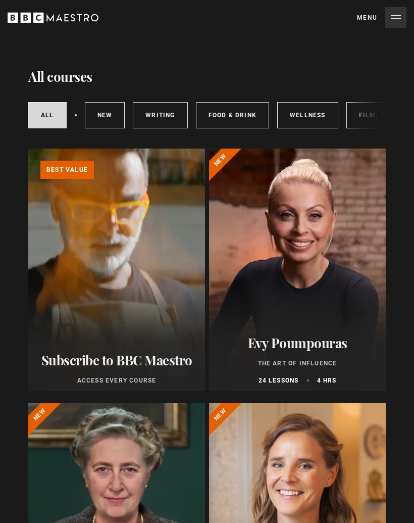 This screenshot has height=523, width=414. Describe the element at coordinates (60, 77) in the screenshot. I see `h1: All courses` at that location.